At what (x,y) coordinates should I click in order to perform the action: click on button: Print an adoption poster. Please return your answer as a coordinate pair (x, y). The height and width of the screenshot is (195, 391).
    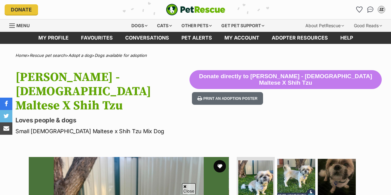
    Looking at the image, I should click on (228, 98).